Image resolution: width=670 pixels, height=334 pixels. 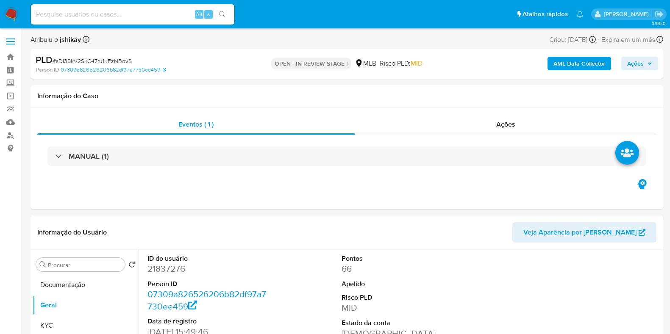 What do you see at coordinates (640, 64) in the screenshot?
I see `button: Ações` at bounding box center [640, 64].